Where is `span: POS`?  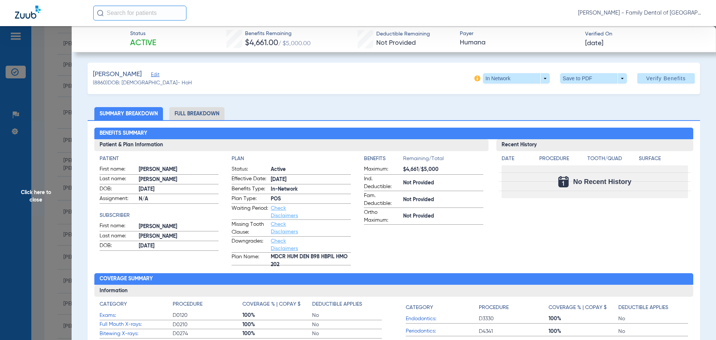
span: POS is located at coordinates (311, 199).